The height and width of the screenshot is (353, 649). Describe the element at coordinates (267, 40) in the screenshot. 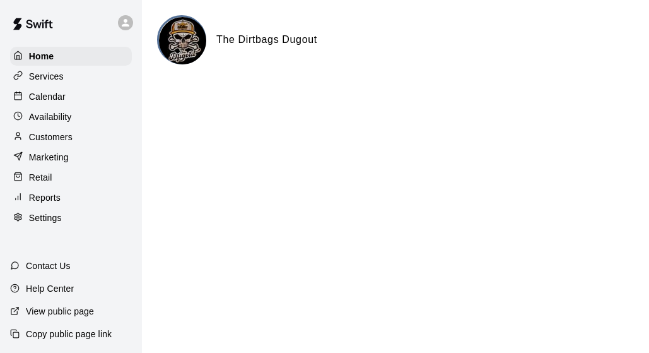

I see `h6: The Dirtbags Dugout` at that location.